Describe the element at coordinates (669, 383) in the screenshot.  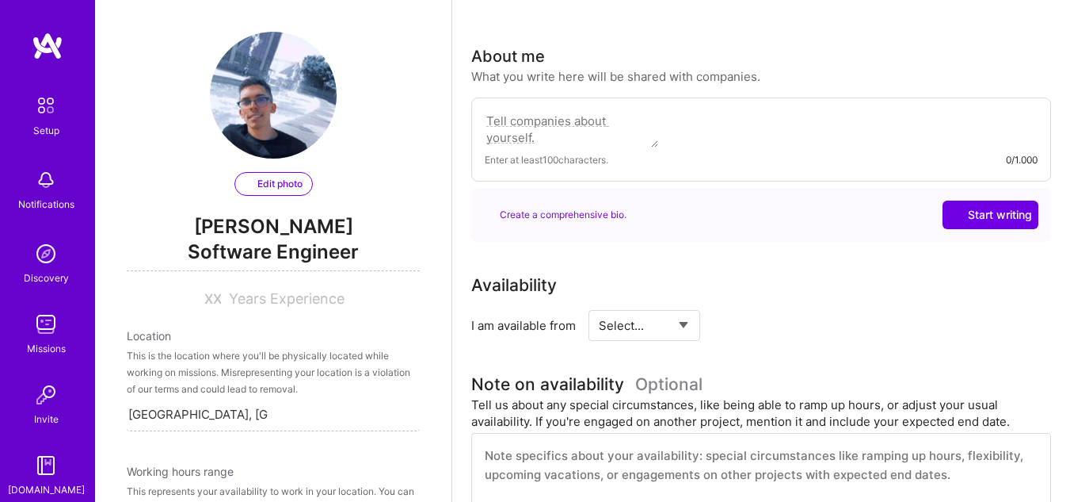
I see `span: Optional` at that location.